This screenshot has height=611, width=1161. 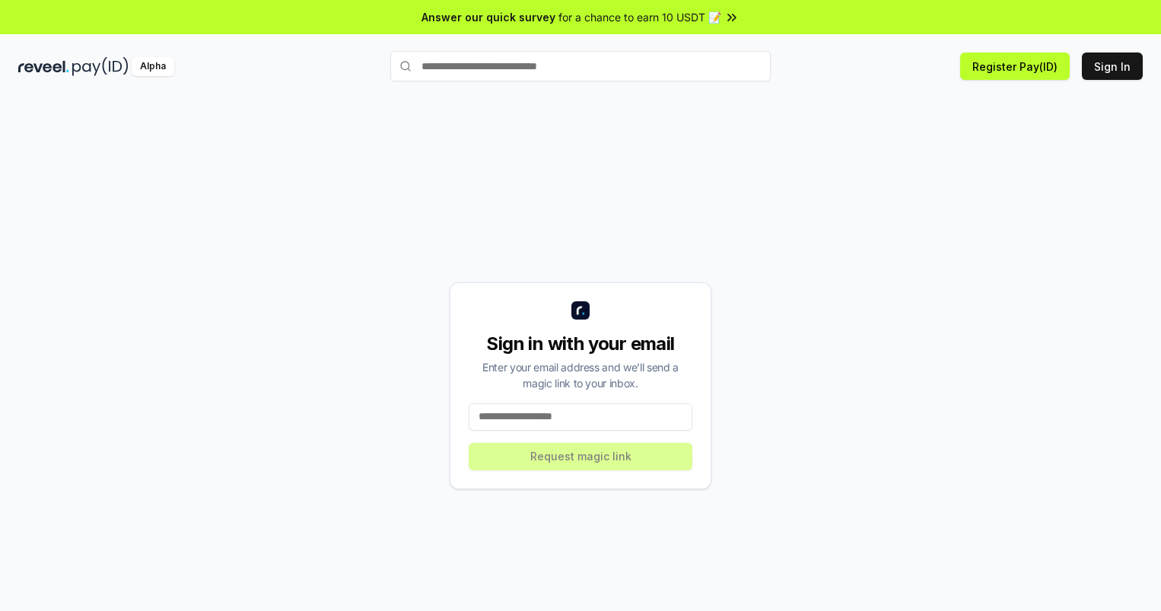 I want to click on div: Sign in with your email, so click(x=581, y=344).